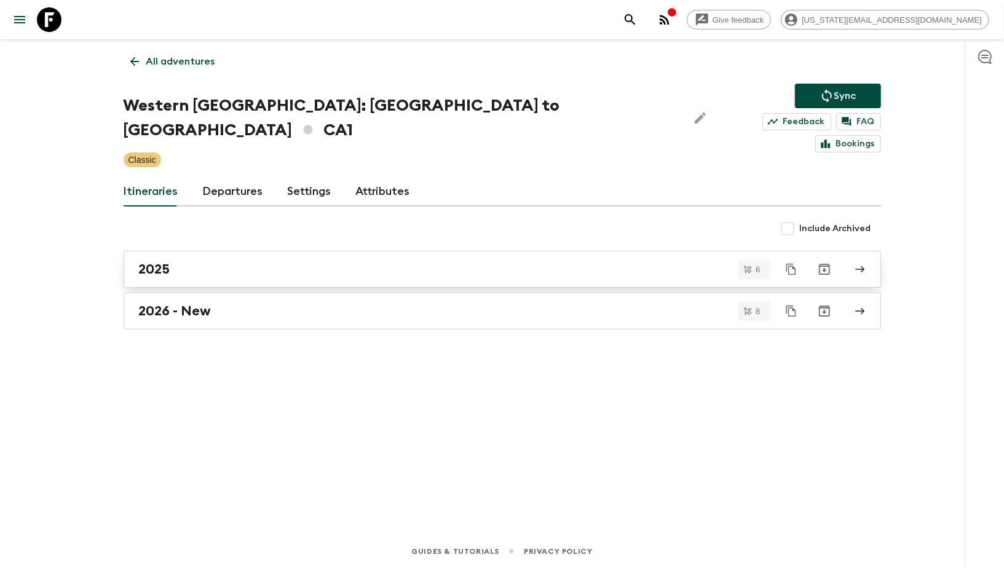 The height and width of the screenshot is (568, 1004). What do you see at coordinates (845, 96) in the screenshot?
I see `p: Sync` at bounding box center [845, 96].